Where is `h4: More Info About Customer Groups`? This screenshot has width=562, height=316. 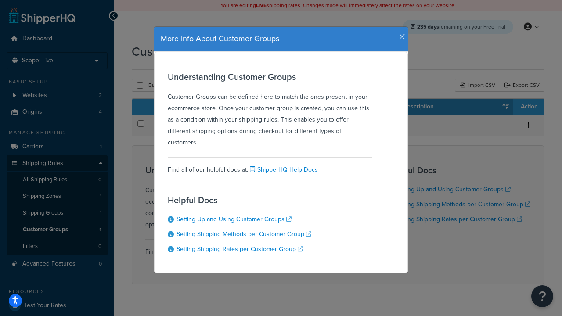 h4: More Info About Customer Groups is located at coordinates (281, 39).